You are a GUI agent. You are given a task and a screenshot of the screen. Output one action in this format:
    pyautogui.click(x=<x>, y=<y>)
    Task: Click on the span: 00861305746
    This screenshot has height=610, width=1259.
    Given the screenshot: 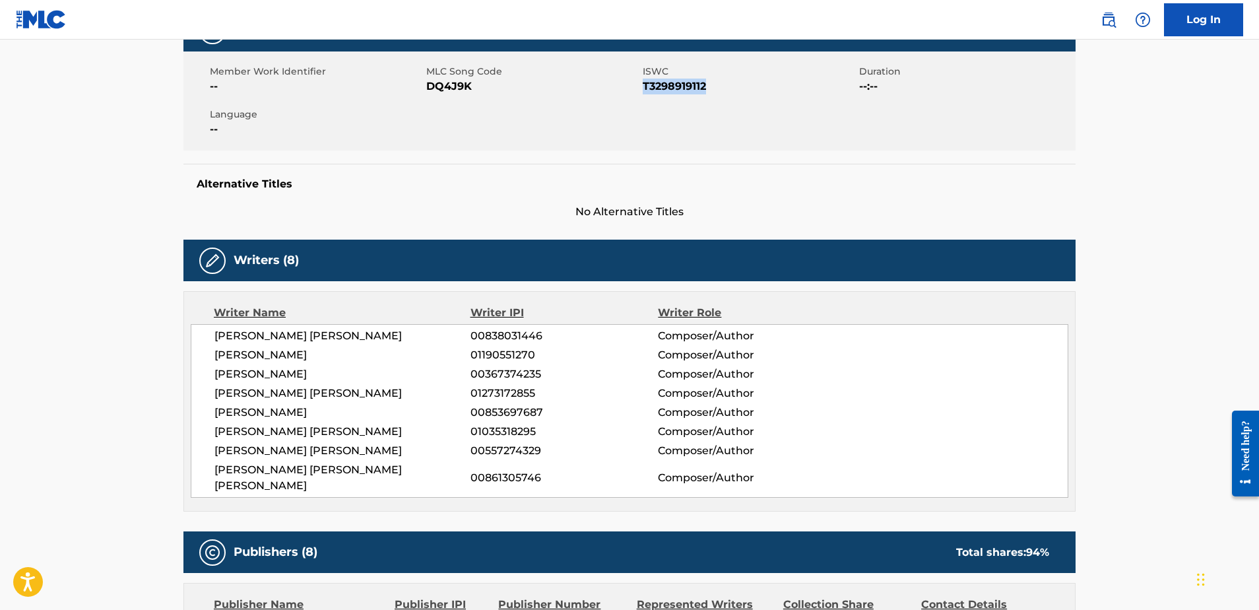 What is the action you would take?
    pyautogui.click(x=564, y=478)
    